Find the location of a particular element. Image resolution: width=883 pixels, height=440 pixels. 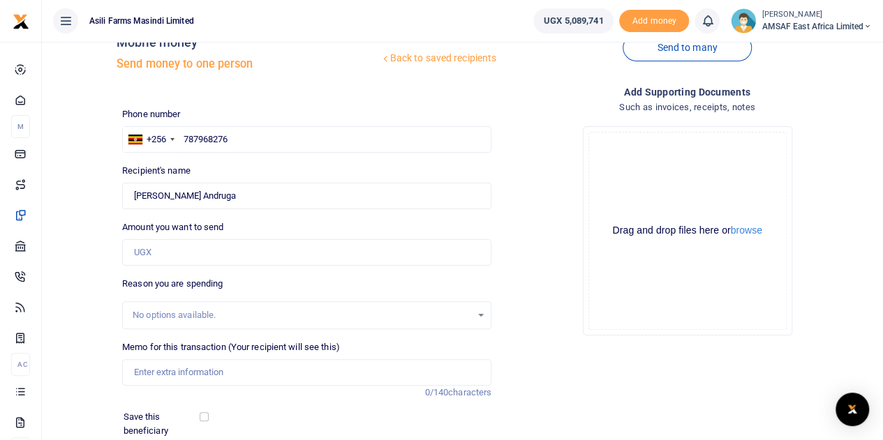

a: logo-small logo-large logo-large is located at coordinates (21, 20).